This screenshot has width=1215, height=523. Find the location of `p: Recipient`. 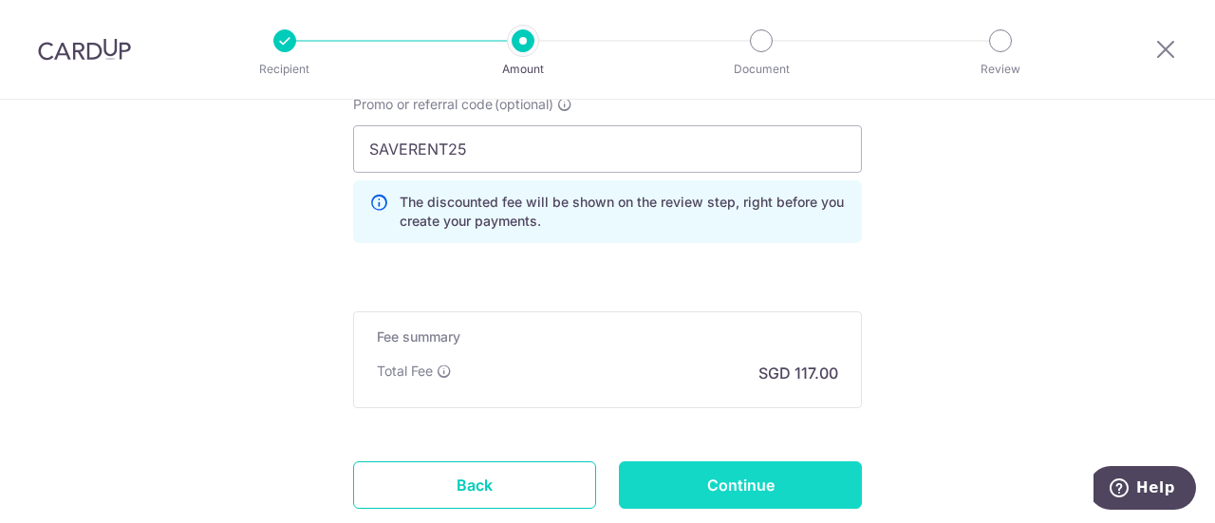

p: Recipient is located at coordinates (285, 69).